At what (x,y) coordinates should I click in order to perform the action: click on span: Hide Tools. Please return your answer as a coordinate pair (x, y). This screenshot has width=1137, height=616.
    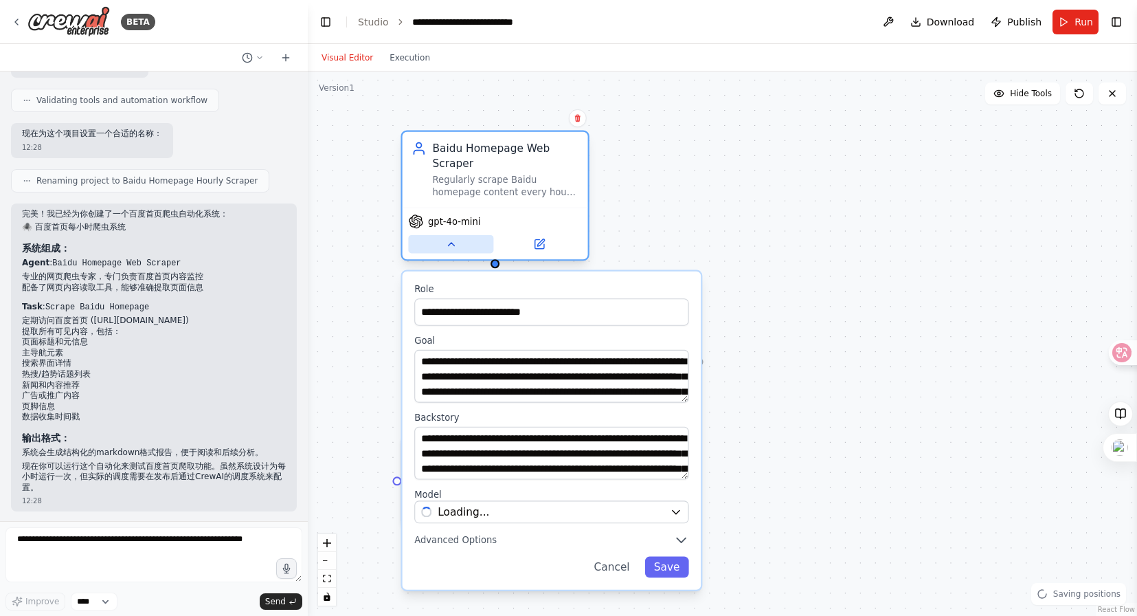
    Looking at the image, I should click on (1031, 93).